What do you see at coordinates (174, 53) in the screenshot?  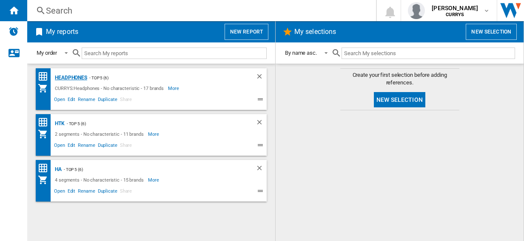 I see `input: Search My reports` at bounding box center [174, 53].